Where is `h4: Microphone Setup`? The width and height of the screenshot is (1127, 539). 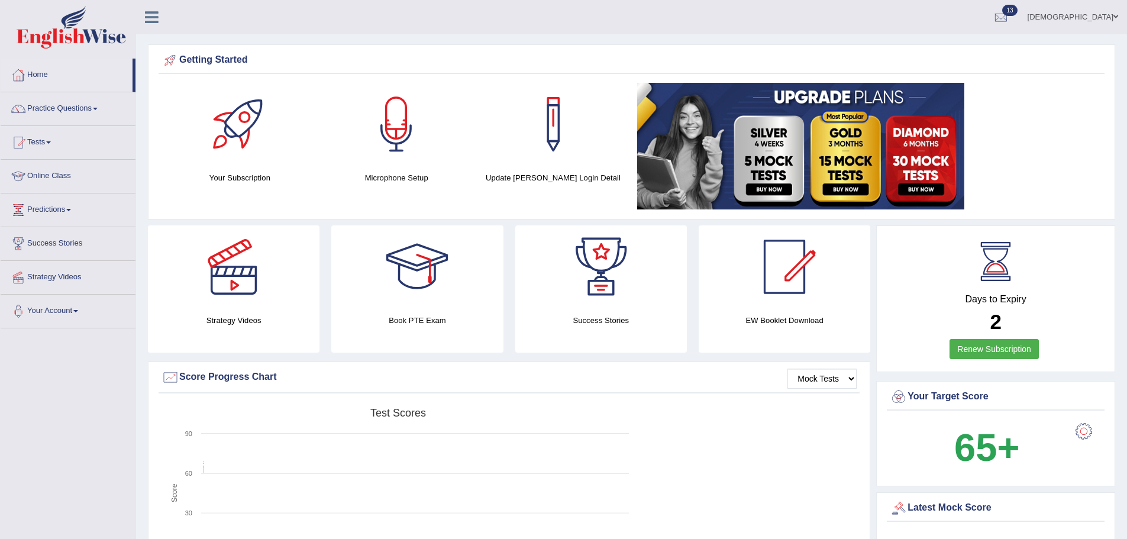 h4: Microphone Setup is located at coordinates (396, 177).